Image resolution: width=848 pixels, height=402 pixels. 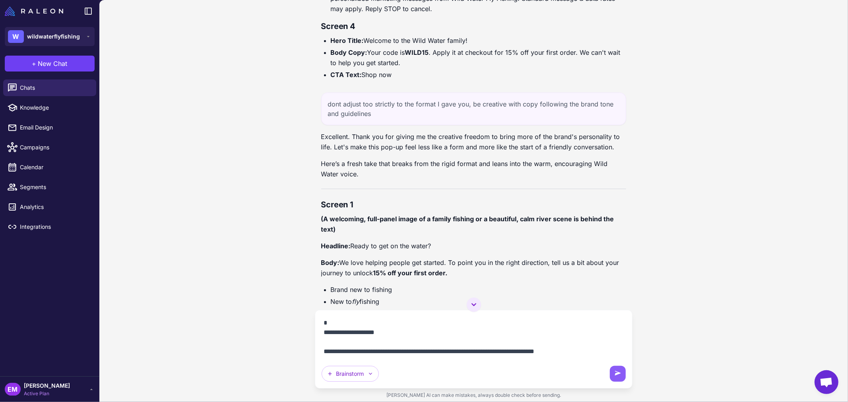 What do you see at coordinates (55, 187) in the screenshot?
I see `span: Segments` at bounding box center [55, 187].